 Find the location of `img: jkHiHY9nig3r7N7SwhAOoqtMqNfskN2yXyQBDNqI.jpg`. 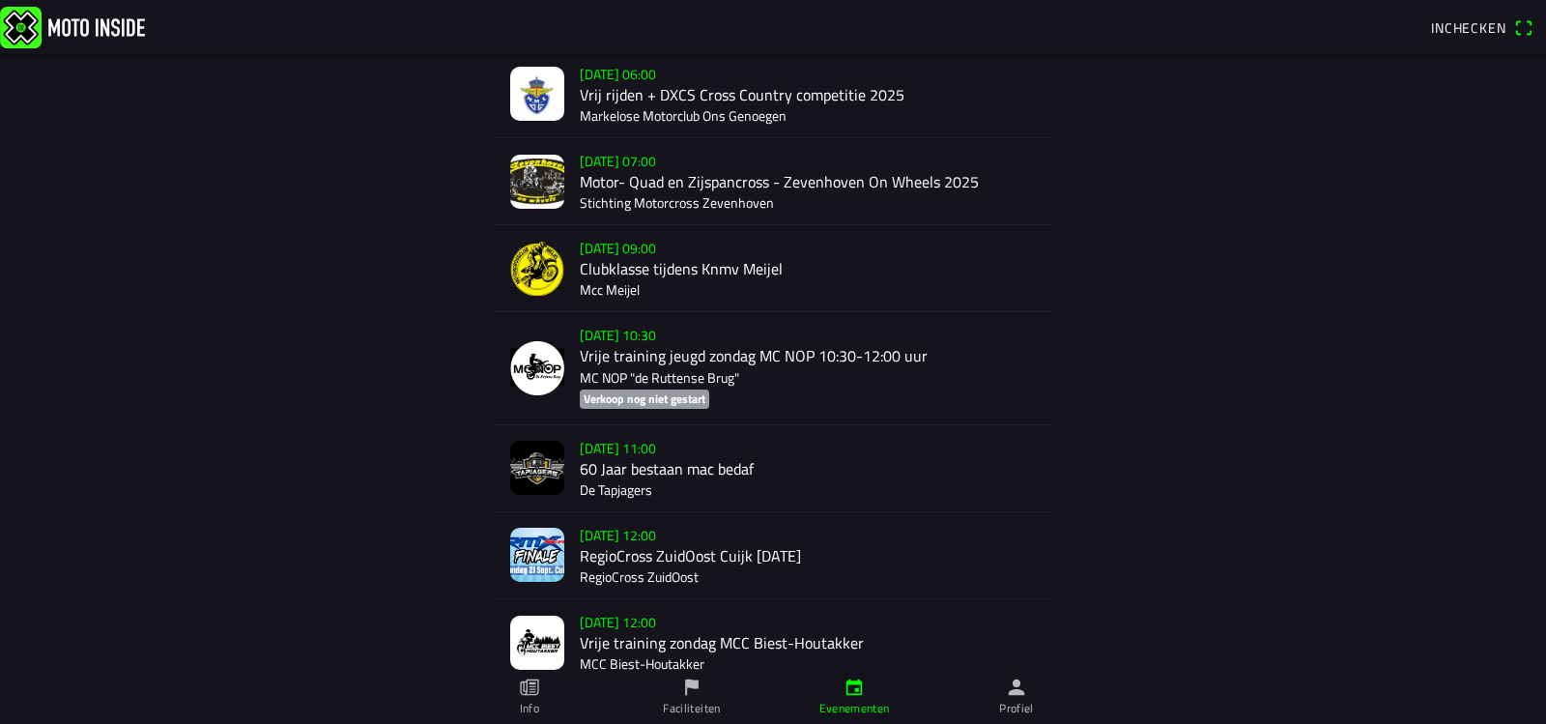

img: jkHiHY9nig3r7N7SwhAOoqtMqNfskN2yXyQBDNqI.jpg is located at coordinates (537, 555).